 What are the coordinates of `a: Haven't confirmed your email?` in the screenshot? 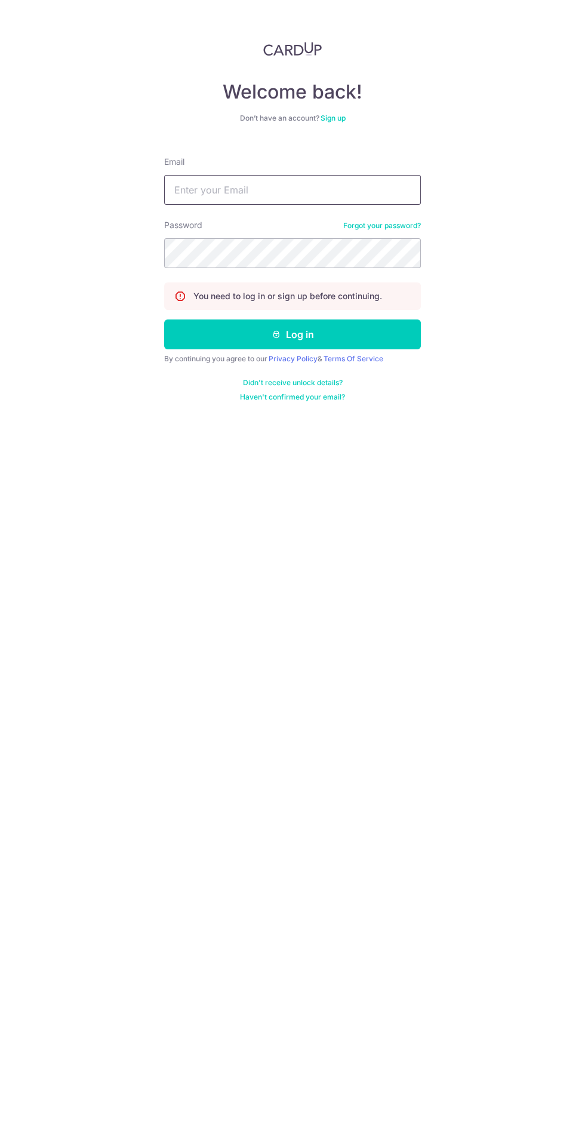 It's located at (293, 397).